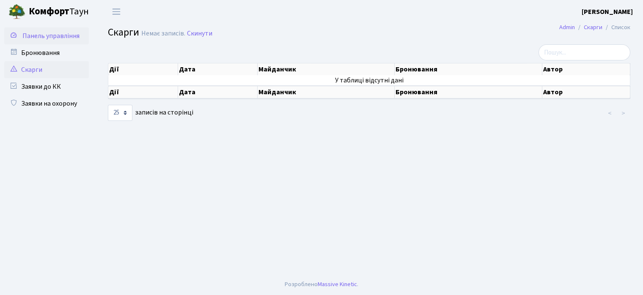  Describe the element at coordinates (47, 36) in the screenshot. I see `a: Панель управління` at that location.